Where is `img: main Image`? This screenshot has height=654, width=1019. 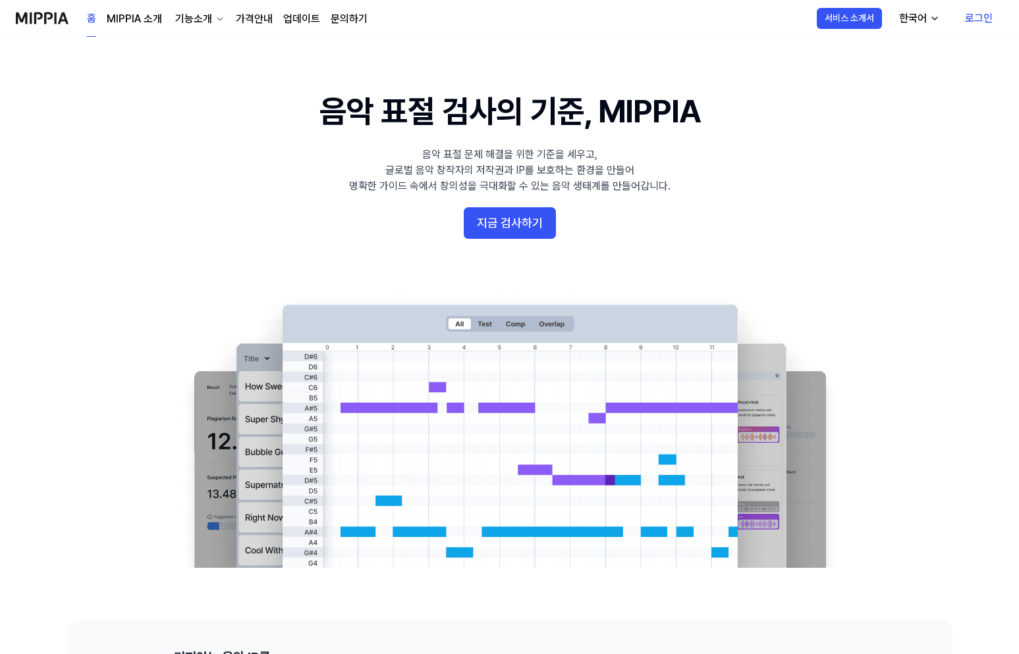
img: main Image is located at coordinates (510, 430).